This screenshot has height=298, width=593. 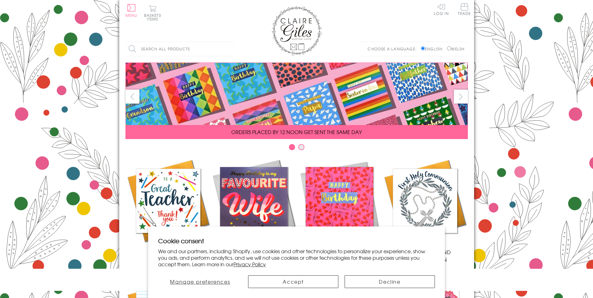 I want to click on input: Search all products, so click(x=180, y=49).